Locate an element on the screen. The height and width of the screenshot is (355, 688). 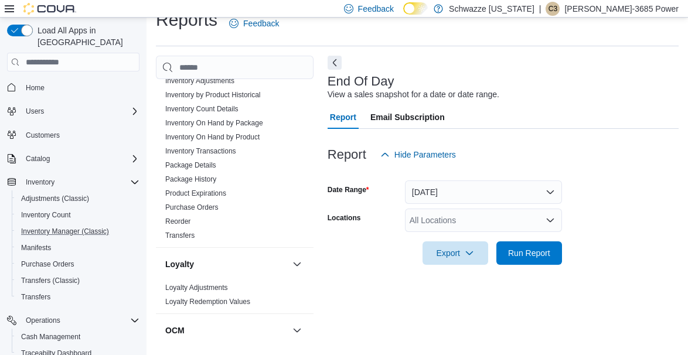
div: Cody-3685 Power is located at coordinates (553, 9).